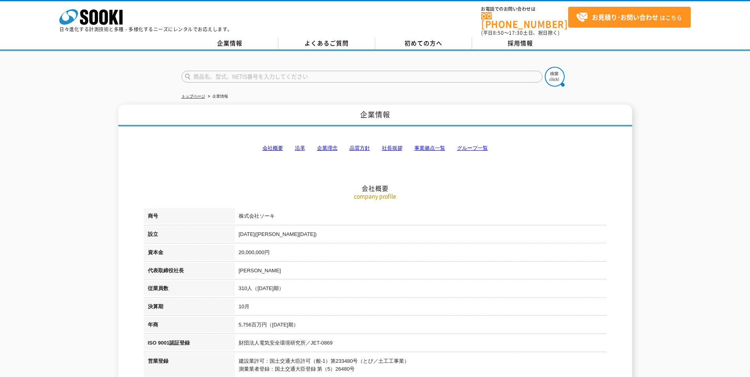 The image size is (750, 377). Describe the element at coordinates (375, 115) in the screenshot. I see `h1: 企業情報` at that location.